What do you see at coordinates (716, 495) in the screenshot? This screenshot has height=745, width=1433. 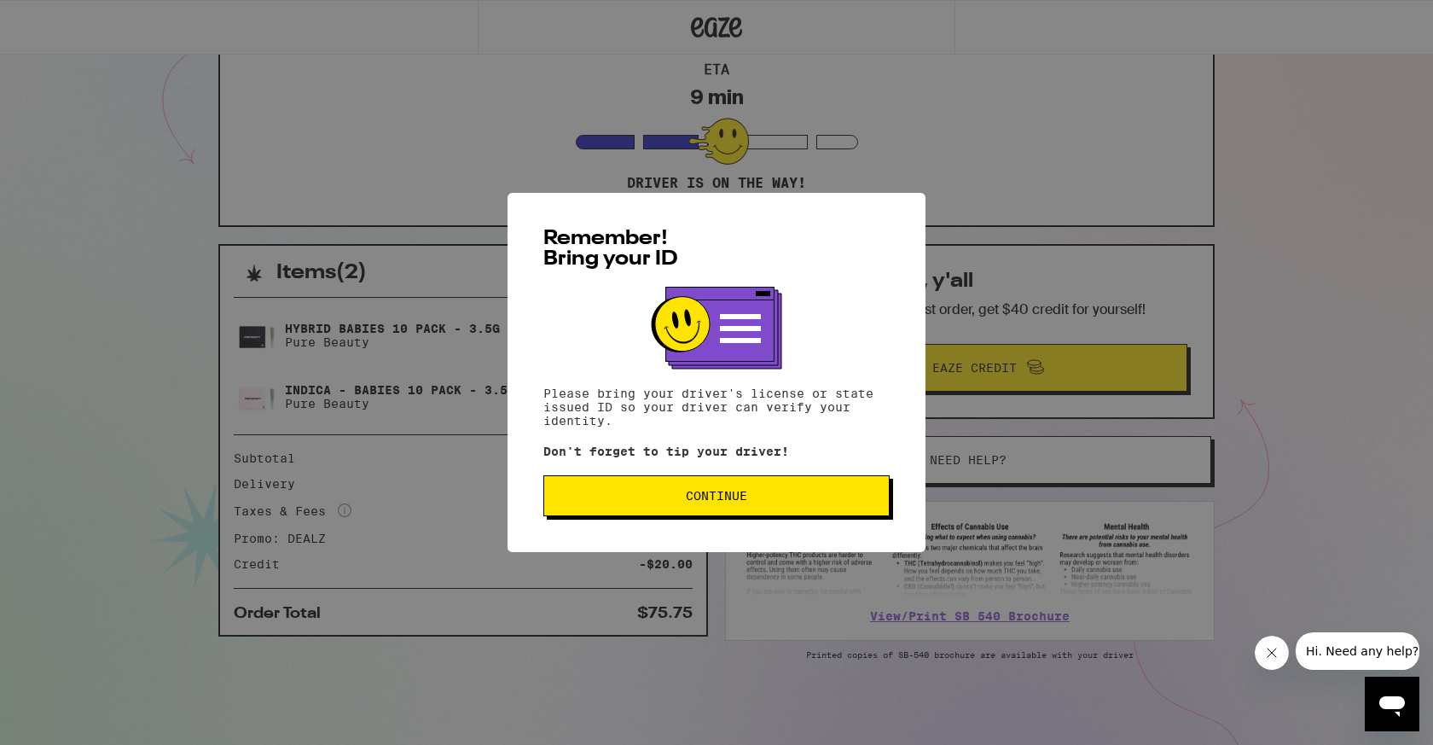 I see `span: Continue` at bounding box center [716, 495].